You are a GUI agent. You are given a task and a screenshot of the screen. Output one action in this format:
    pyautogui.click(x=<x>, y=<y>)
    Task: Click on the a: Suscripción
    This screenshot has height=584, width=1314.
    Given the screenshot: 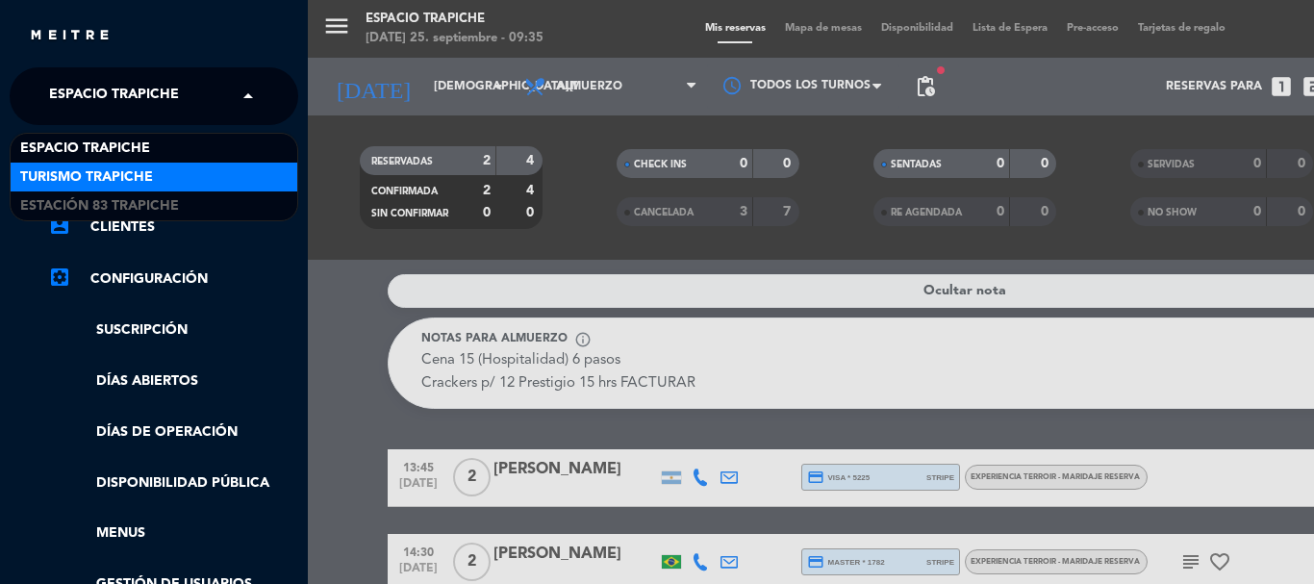 What is the action you would take?
    pyautogui.click(x=173, y=330)
    